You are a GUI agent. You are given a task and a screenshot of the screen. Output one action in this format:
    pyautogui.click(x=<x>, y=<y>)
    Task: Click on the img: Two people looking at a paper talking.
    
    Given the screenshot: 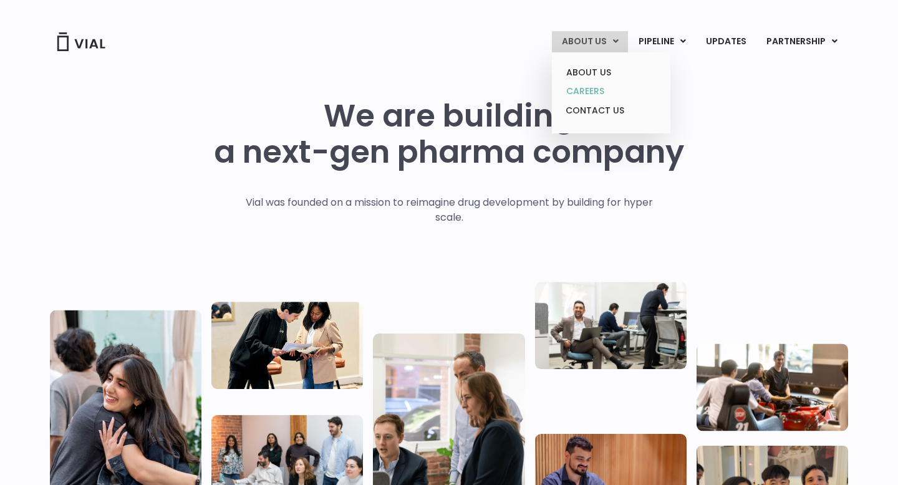 What is the action you would take?
    pyautogui.click(x=287, y=345)
    